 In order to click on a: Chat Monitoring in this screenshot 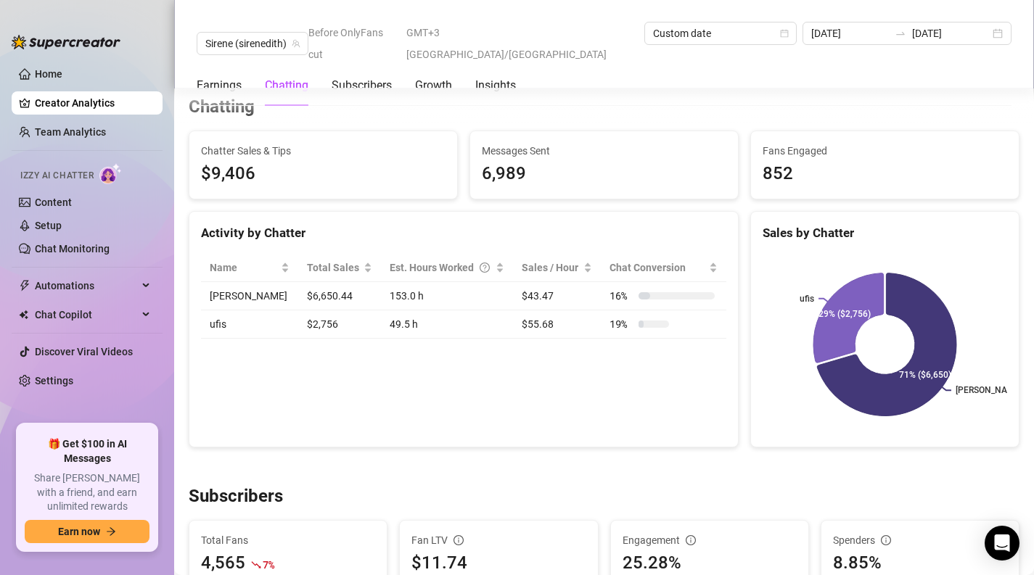, I will do `click(72, 249)`.